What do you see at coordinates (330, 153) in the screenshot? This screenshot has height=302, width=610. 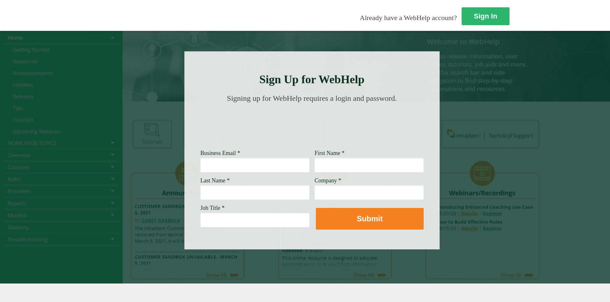 I see `span: First Name *` at bounding box center [330, 153].